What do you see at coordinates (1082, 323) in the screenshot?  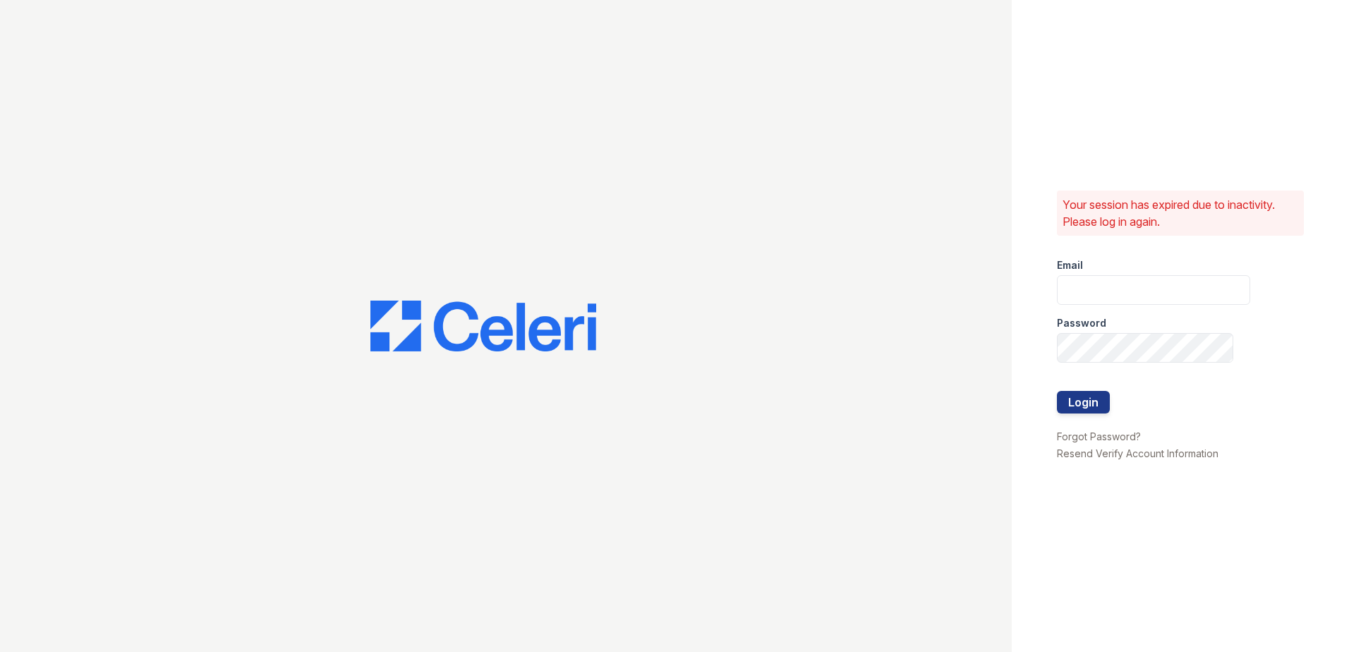 I see `label: Password` at bounding box center [1082, 323].